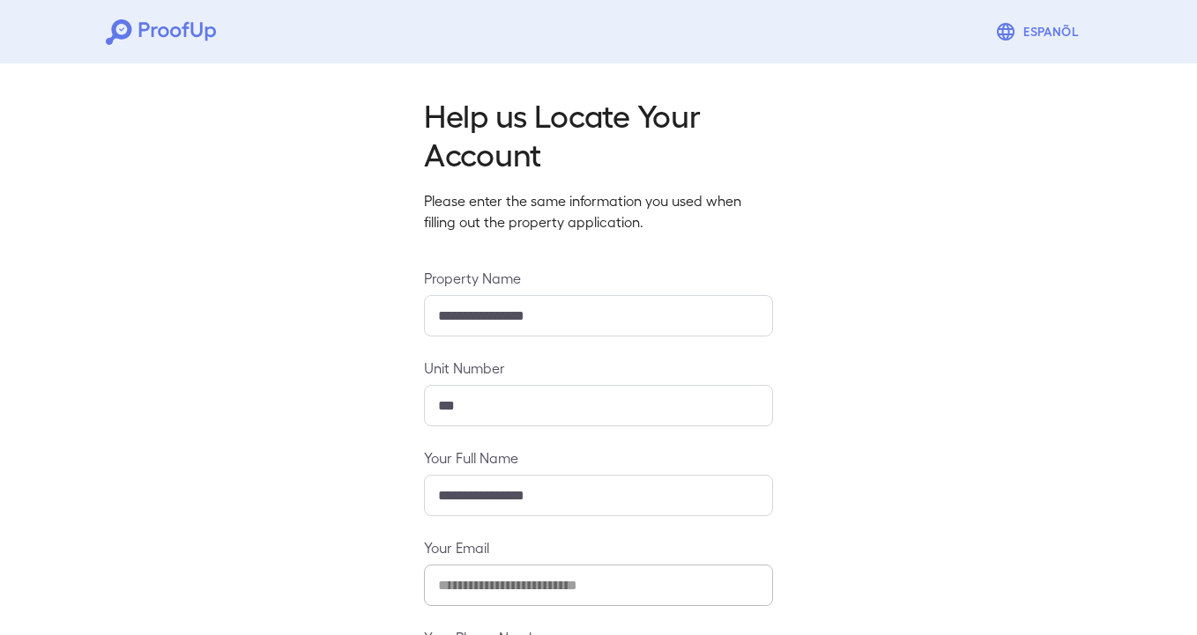  Describe the element at coordinates (598, 547) in the screenshot. I see `label: Your Email` at that location.